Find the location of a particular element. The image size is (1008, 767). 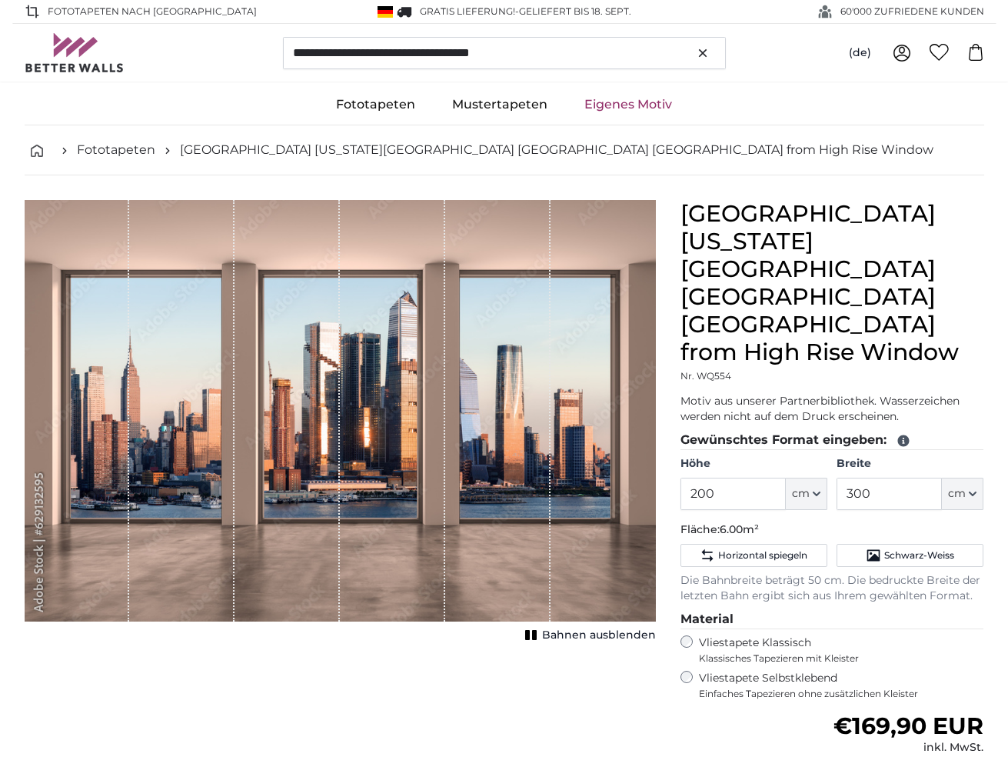

button: Horizontal spiegeln is located at coordinates (754, 555).